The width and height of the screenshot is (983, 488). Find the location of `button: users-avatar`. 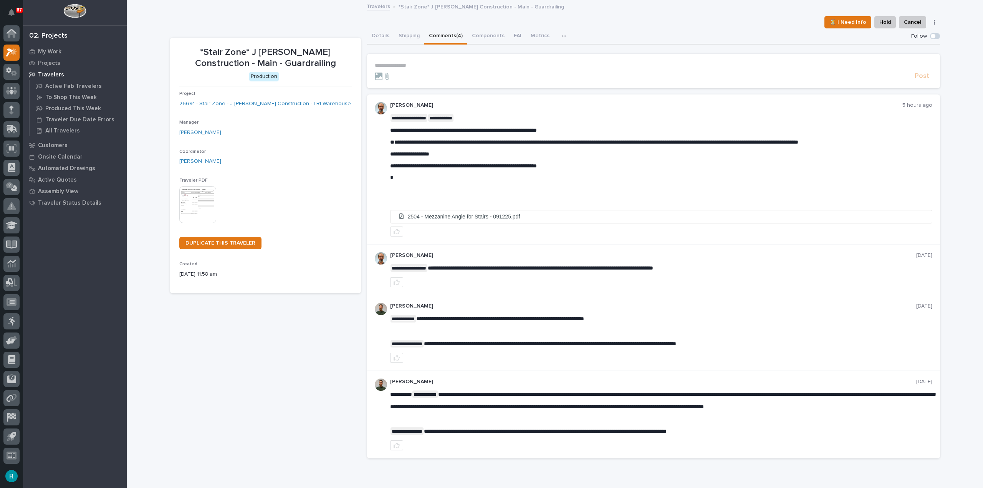

button: users-avatar is located at coordinates (12, 476).